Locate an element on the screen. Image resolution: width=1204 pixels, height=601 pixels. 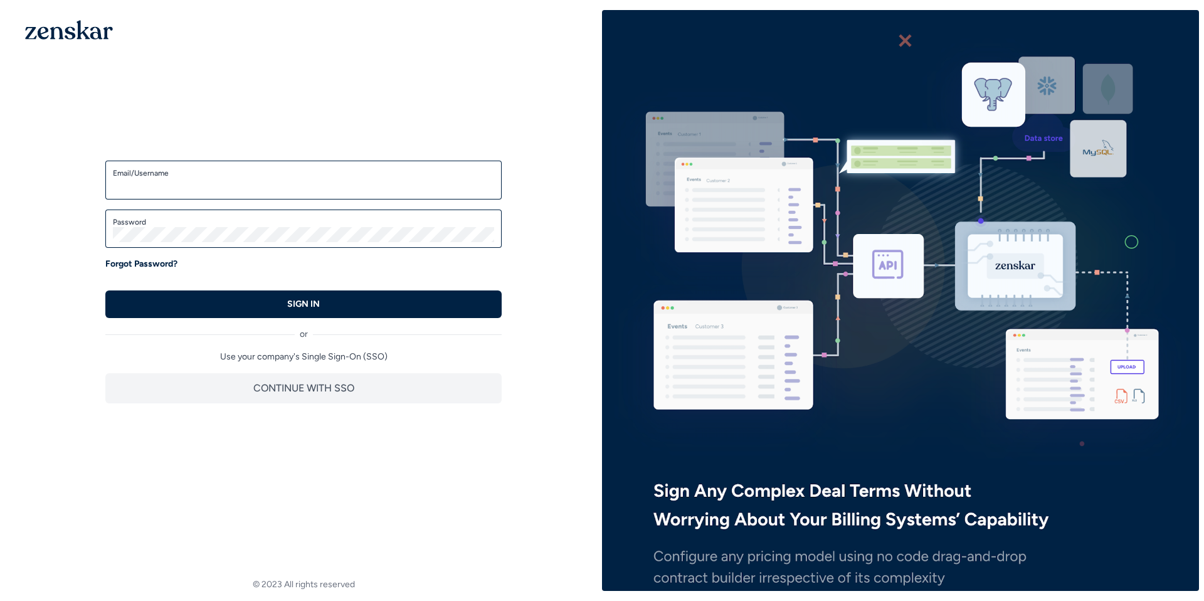
p: Forgot Password? is located at coordinates (141, 264).